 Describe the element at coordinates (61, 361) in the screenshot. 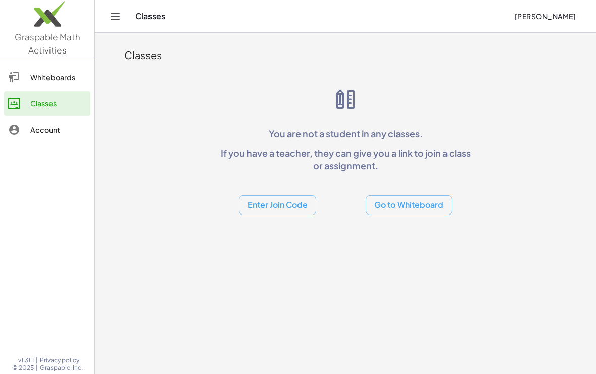

I see `a: Privacy policy` at that location.